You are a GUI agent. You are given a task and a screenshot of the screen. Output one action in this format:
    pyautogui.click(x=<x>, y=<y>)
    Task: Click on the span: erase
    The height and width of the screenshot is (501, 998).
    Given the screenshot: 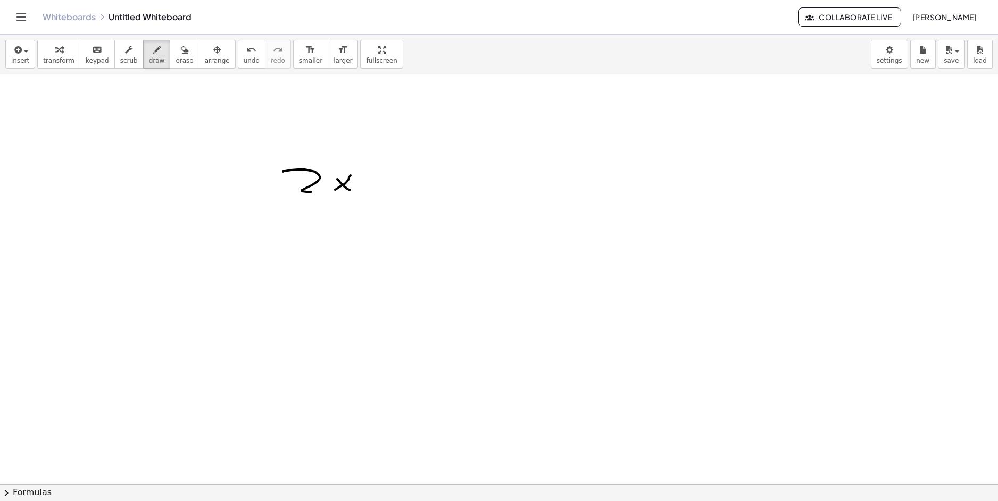 What is the action you would take?
    pyautogui.click(x=184, y=61)
    